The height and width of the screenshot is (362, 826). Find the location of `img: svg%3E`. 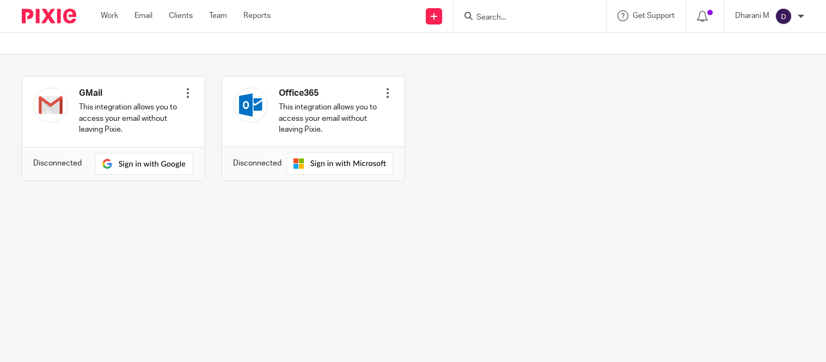

img: svg%3E is located at coordinates (784, 16).